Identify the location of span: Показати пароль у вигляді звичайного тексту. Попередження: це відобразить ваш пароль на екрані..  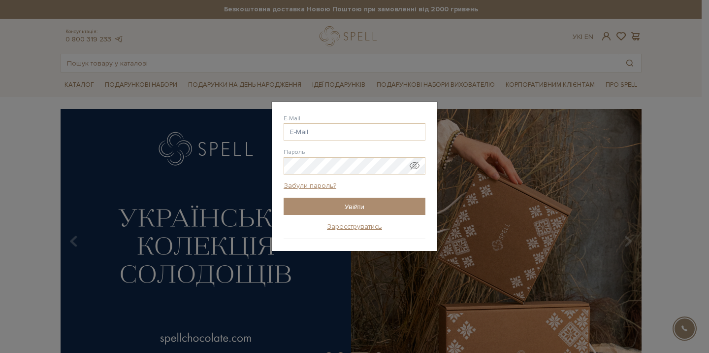
(415, 165).